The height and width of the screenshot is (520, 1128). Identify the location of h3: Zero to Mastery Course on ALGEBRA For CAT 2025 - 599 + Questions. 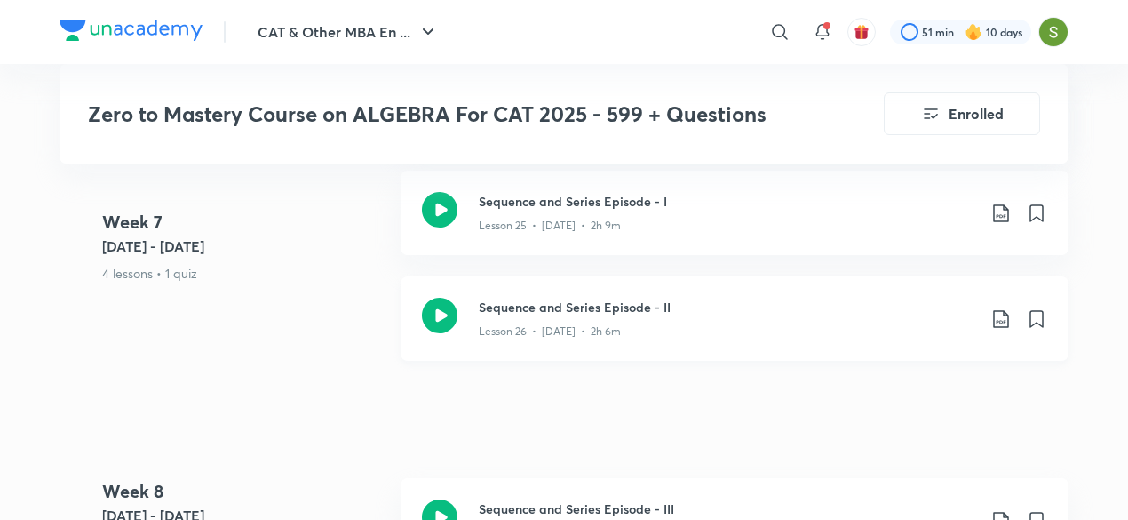
(435, 114).